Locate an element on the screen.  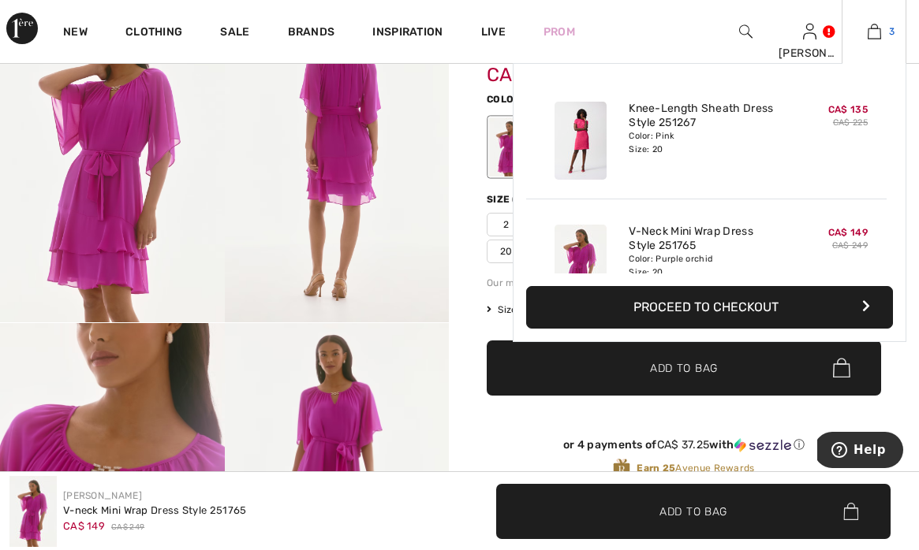
img: search the website is located at coordinates (745, 32).